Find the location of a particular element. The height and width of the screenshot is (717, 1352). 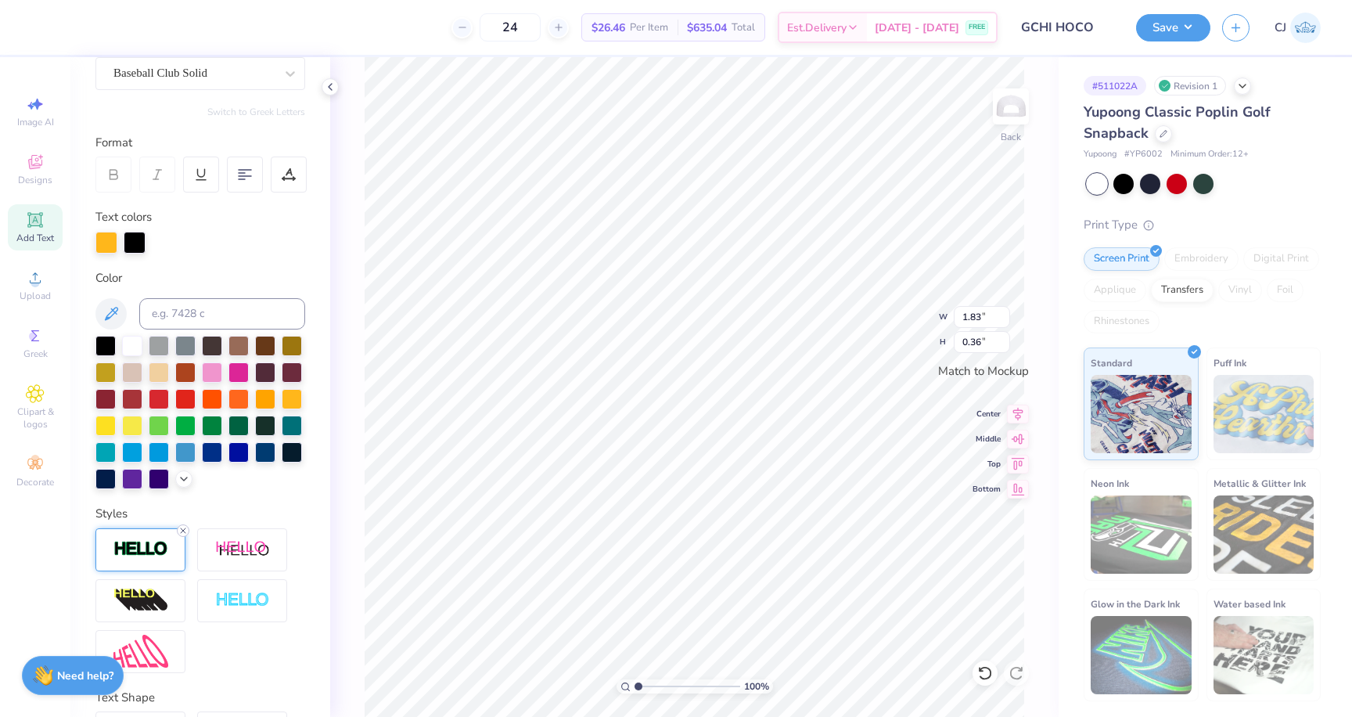

img: Glow in the Dark Ink is located at coordinates (1141, 655).